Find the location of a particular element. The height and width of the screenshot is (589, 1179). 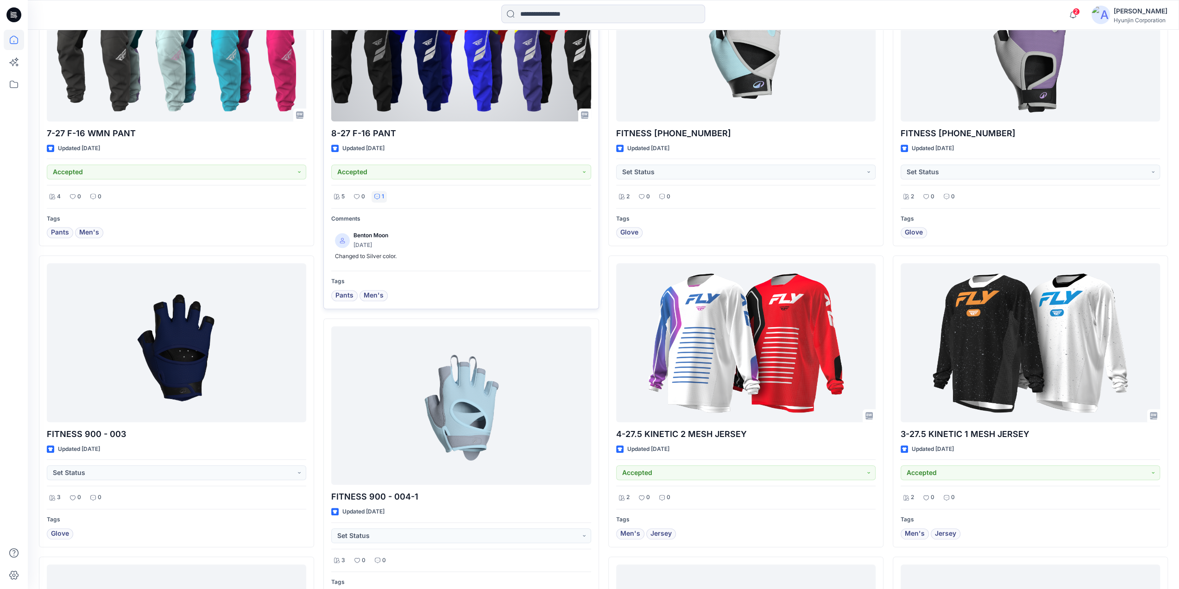

a: FITNESS 900 - 004-1 is located at coordinates (461, 405).